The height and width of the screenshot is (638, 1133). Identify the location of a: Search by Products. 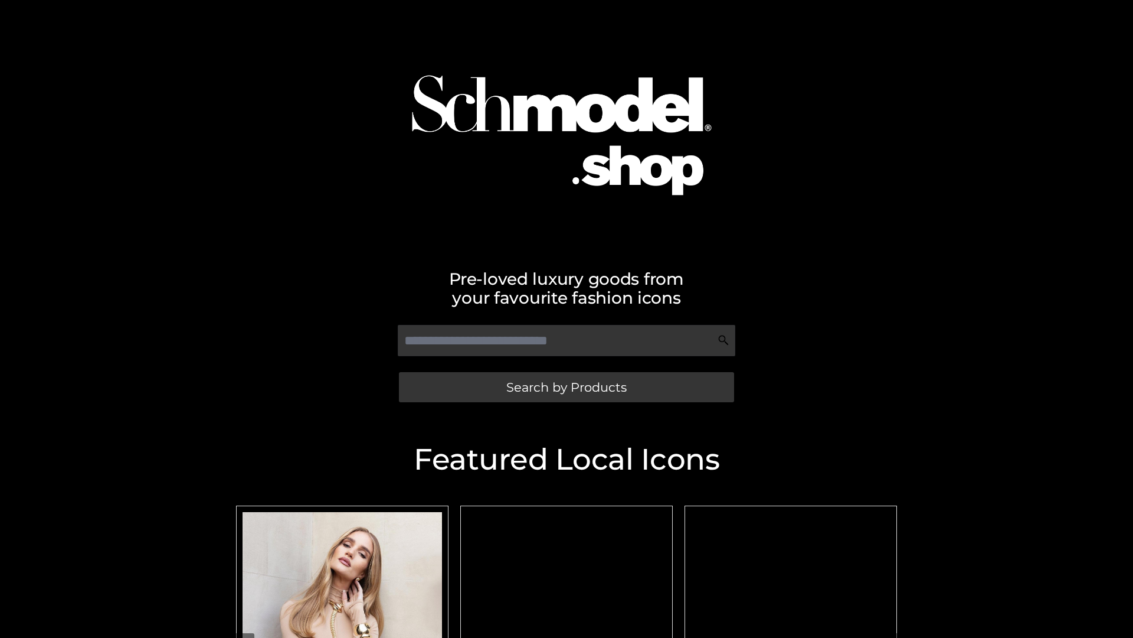
(567, 387).